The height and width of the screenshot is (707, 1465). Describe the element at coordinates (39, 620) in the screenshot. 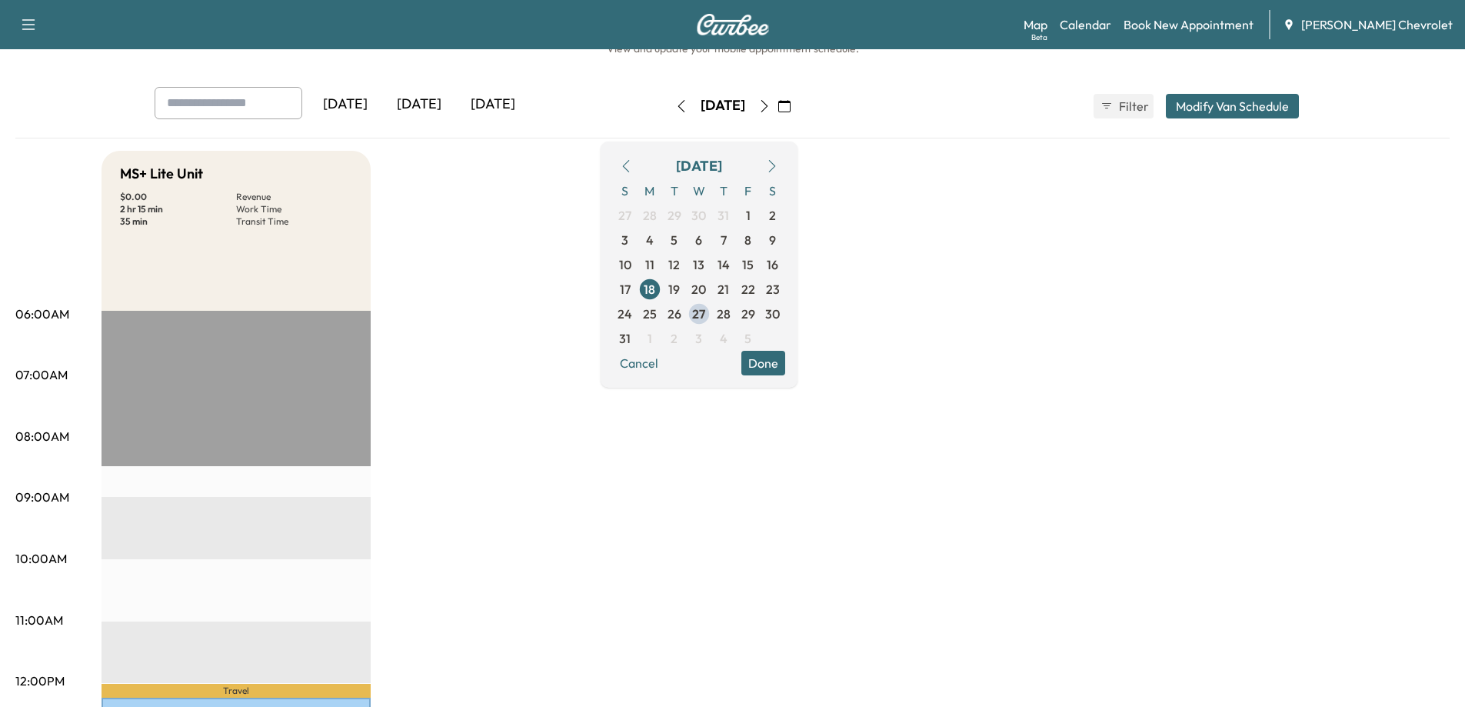

I see `p: 11:00AM` at that location.